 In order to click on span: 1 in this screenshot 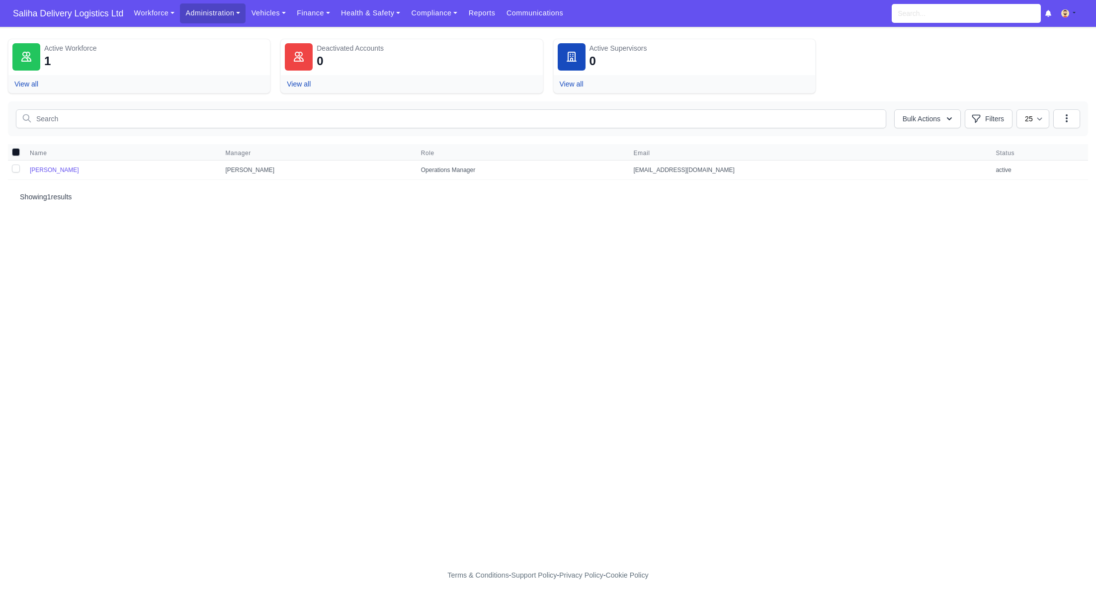, I will do `click(49, 197)`.